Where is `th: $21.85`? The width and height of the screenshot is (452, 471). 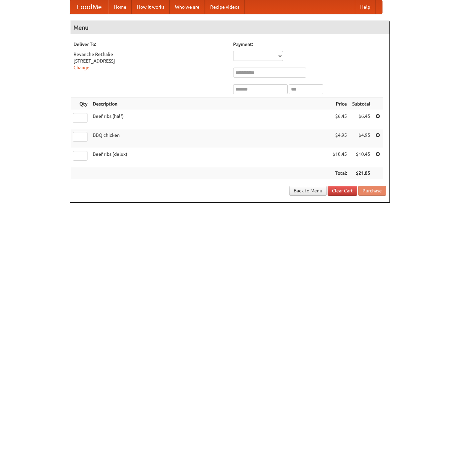
th: $21.85 is located at coordinates (361, 173).